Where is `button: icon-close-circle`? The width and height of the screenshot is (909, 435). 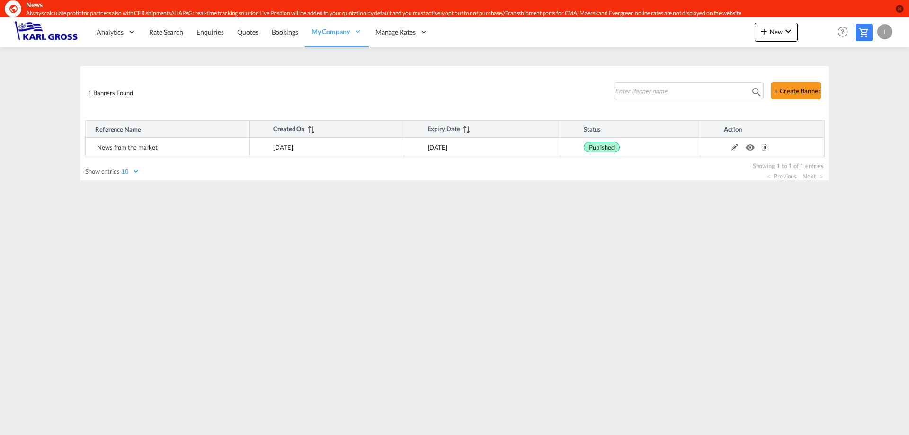
button: icon-close-circle is located at coordinates (900, 9).